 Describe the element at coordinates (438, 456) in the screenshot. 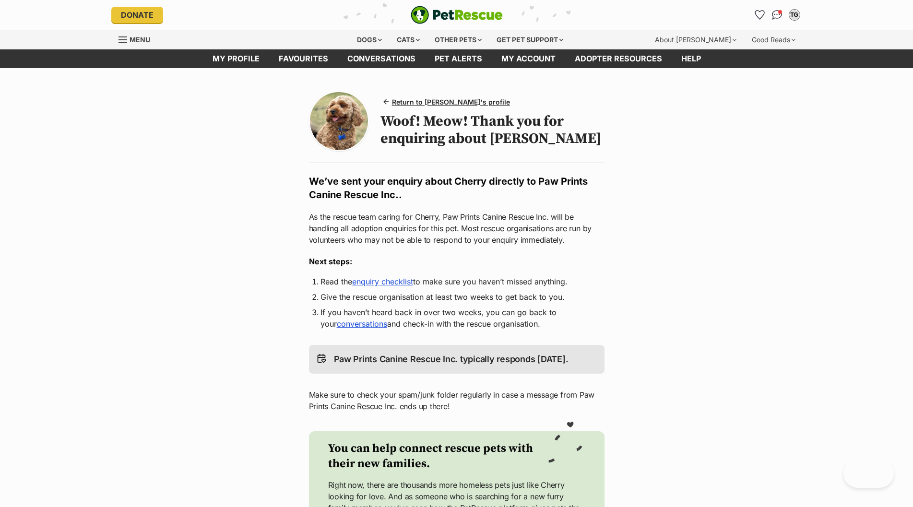

I see `h2: You can help connect rescue pets with their new families.` at that location.